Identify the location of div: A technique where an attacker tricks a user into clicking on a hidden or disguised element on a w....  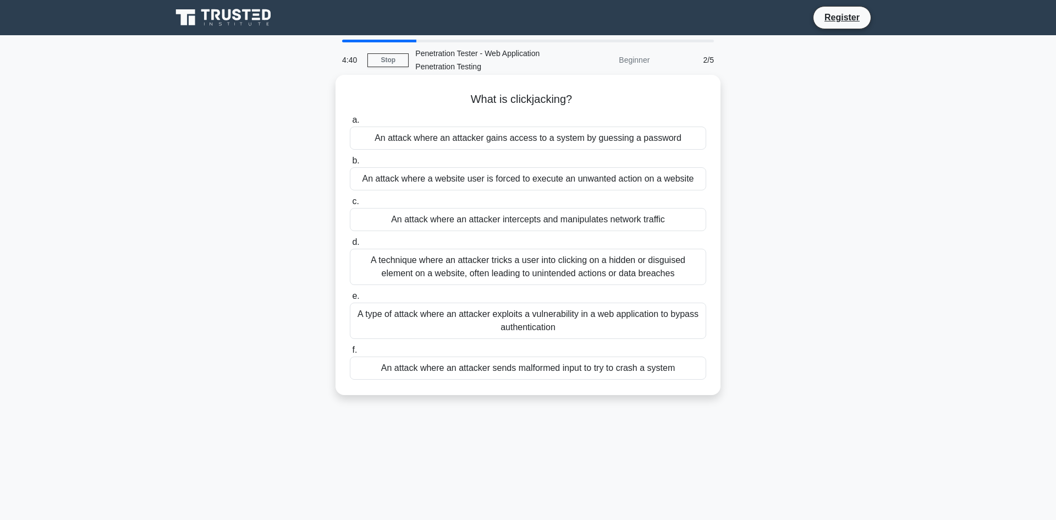
(528, 267).